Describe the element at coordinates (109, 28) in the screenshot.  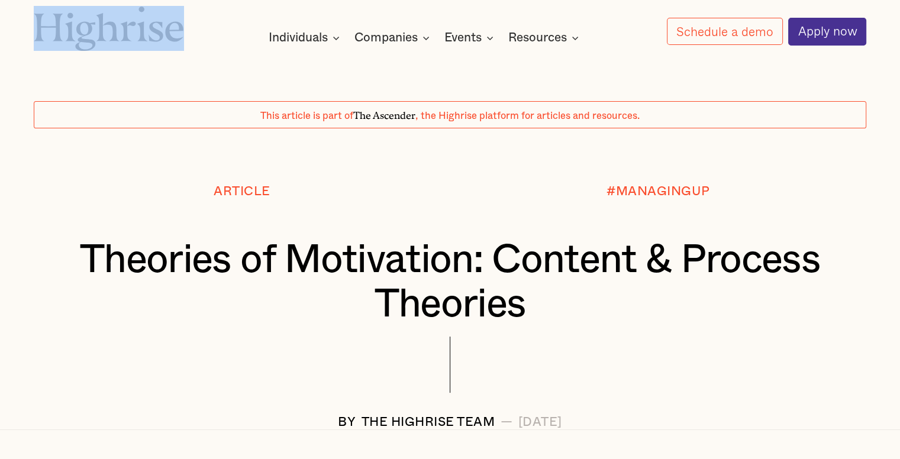
I see `img: Highrise logo` at that location.